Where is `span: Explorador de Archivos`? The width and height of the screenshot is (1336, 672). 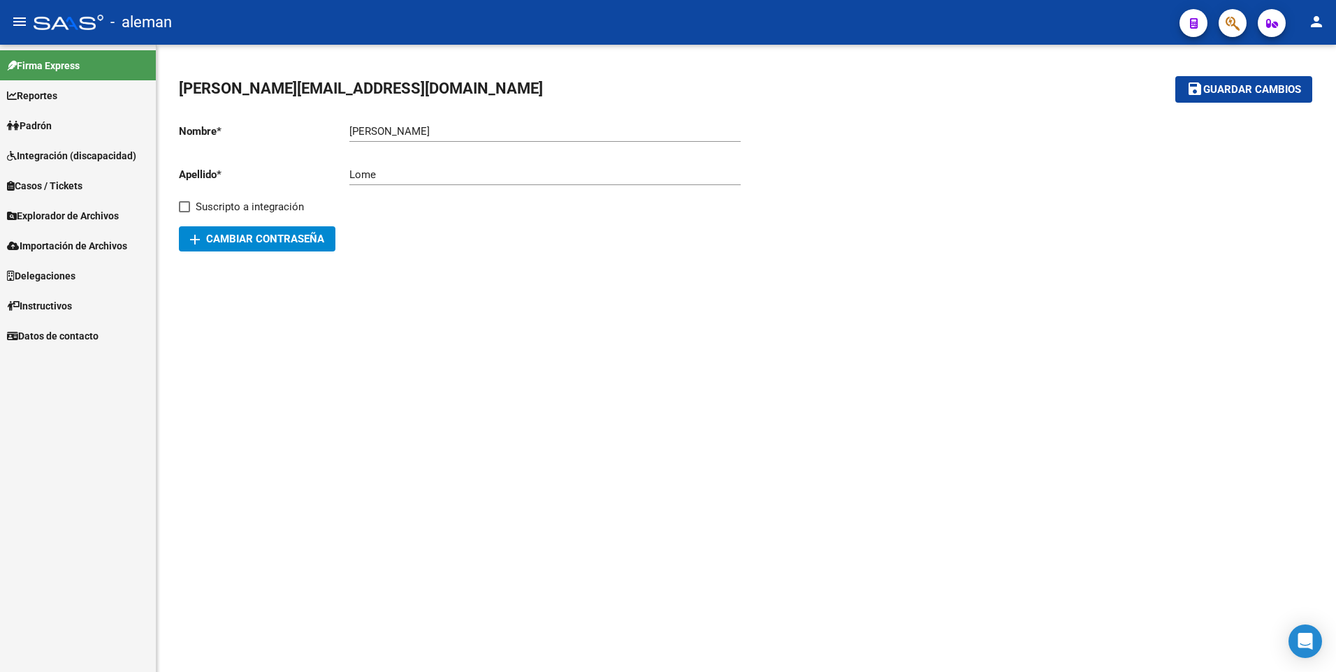
span: Explorador de Archivos is located at coordinates (63, 216).